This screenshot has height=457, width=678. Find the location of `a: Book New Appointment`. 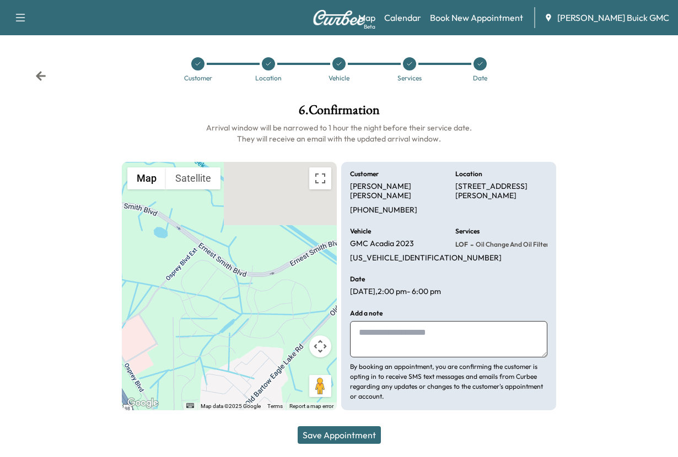

a: Book New Appointment is located at coordinates (476, 18).